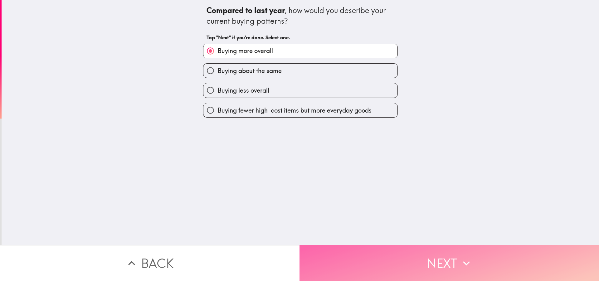 This screenshot has height=281, width=599. What do you see at coordinates (301, 90) in the screenshot?
I see `button: Buying less overall` at bounding box center [301, 90].